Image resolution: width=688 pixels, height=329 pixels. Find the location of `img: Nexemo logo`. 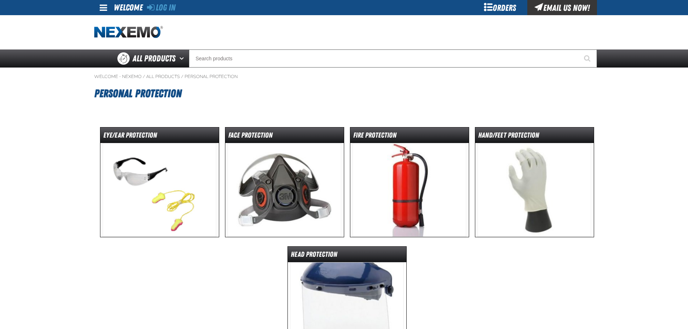

img: Nexemo logo is located at coordinates (129, 32).